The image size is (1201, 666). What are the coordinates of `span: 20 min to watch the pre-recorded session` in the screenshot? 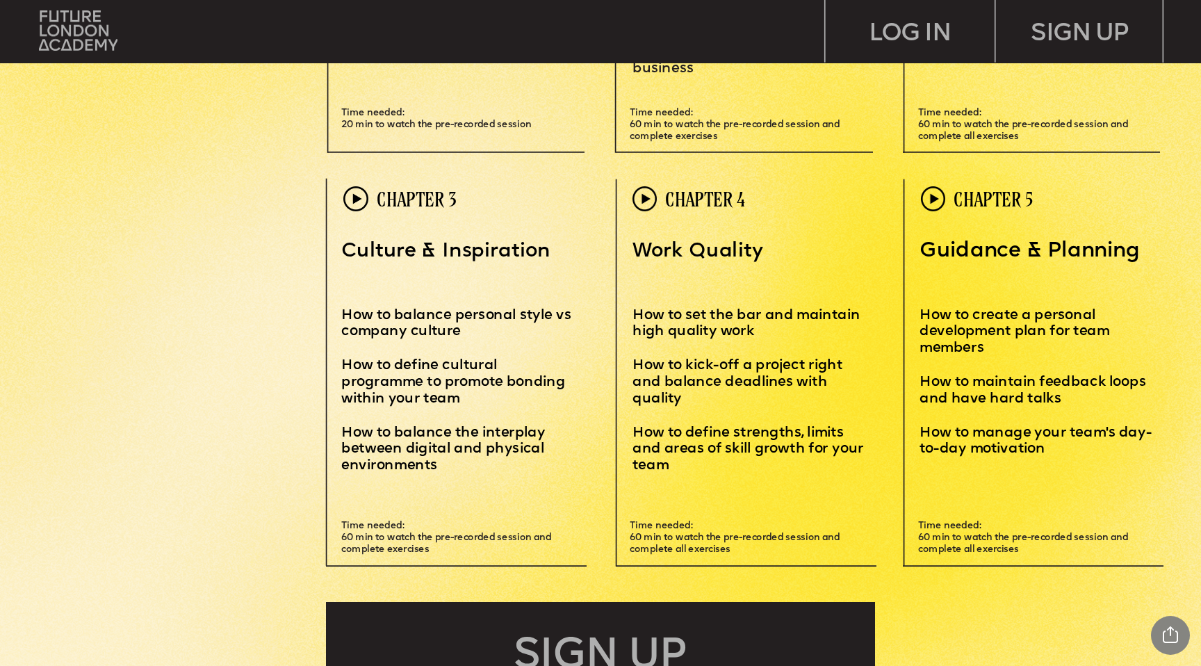 It's located at (436, 124).